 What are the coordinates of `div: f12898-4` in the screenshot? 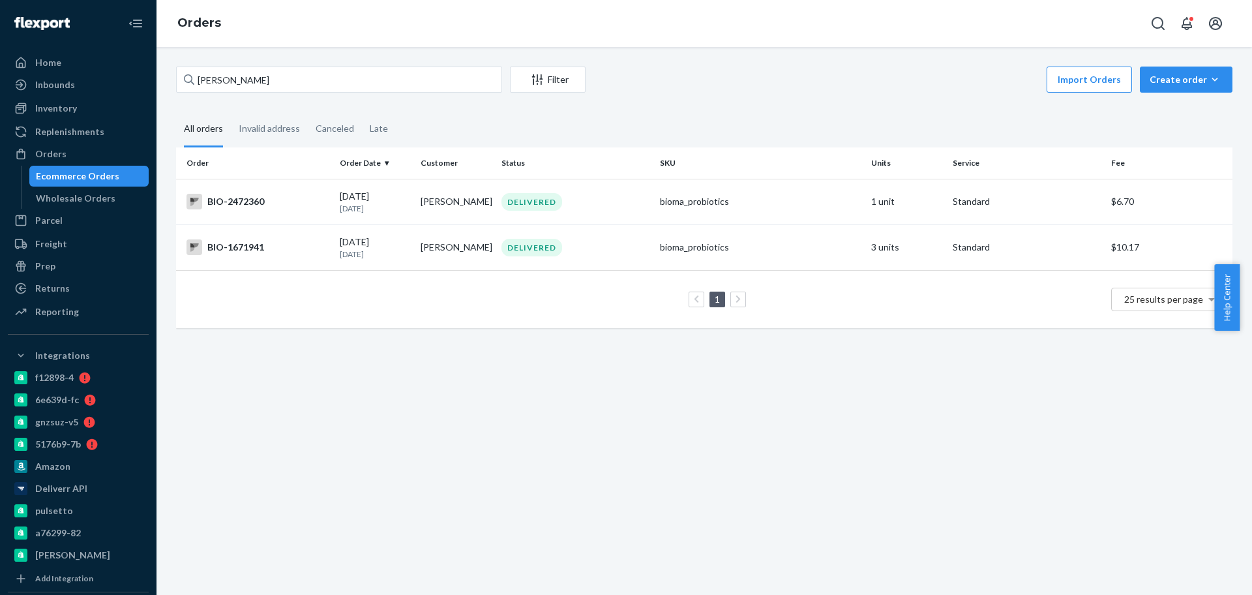 It's located at (54, 378).